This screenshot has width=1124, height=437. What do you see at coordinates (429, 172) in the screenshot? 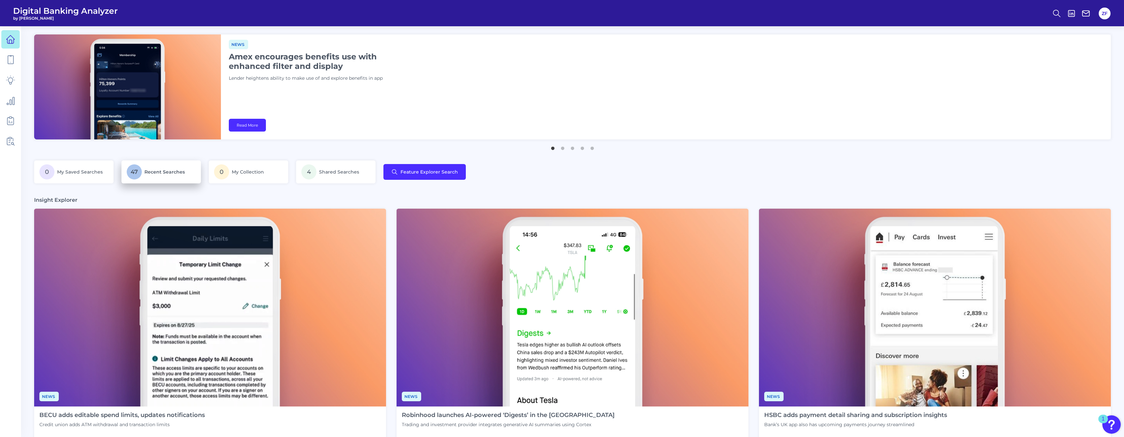
I see `span: Feature Explorer Search` at bounding box center [429, 172].